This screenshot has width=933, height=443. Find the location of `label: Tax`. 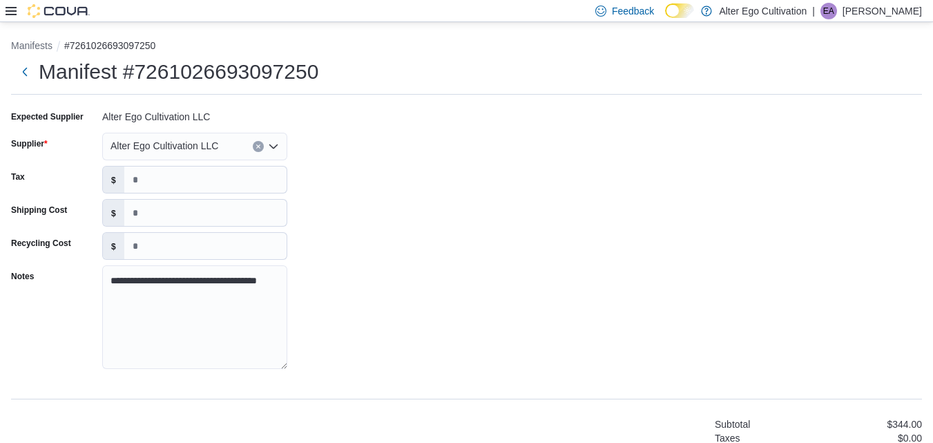

label: Tax is located at coordinates (18, 177).